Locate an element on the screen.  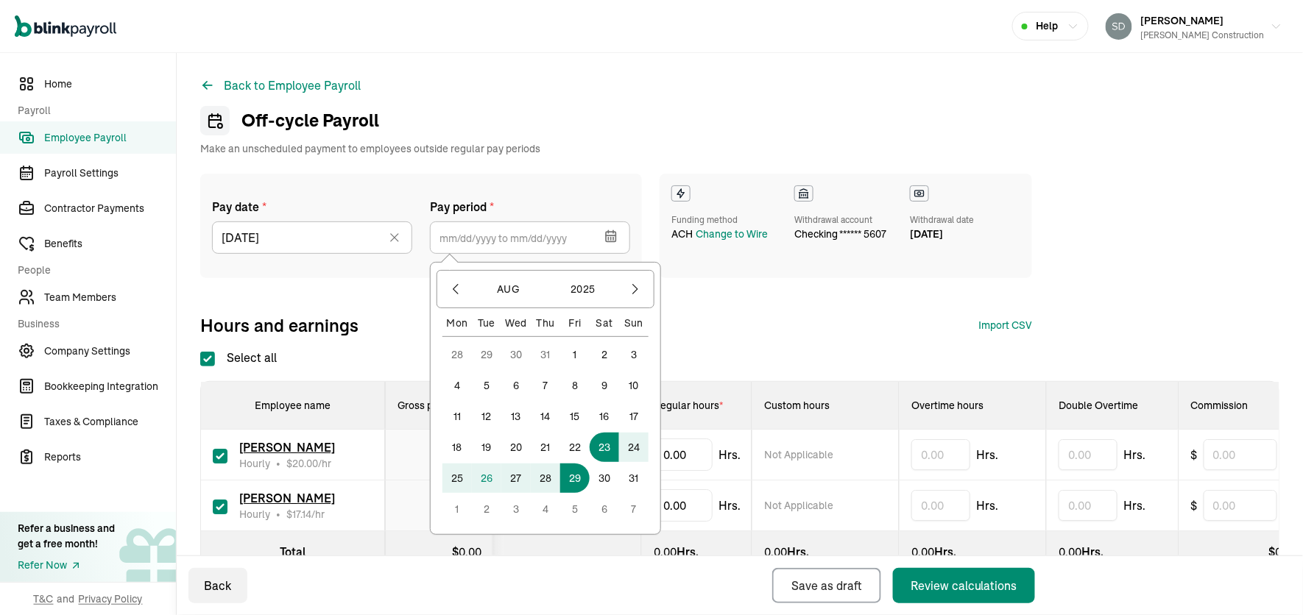
span: People is located at coordinates (92, 270).